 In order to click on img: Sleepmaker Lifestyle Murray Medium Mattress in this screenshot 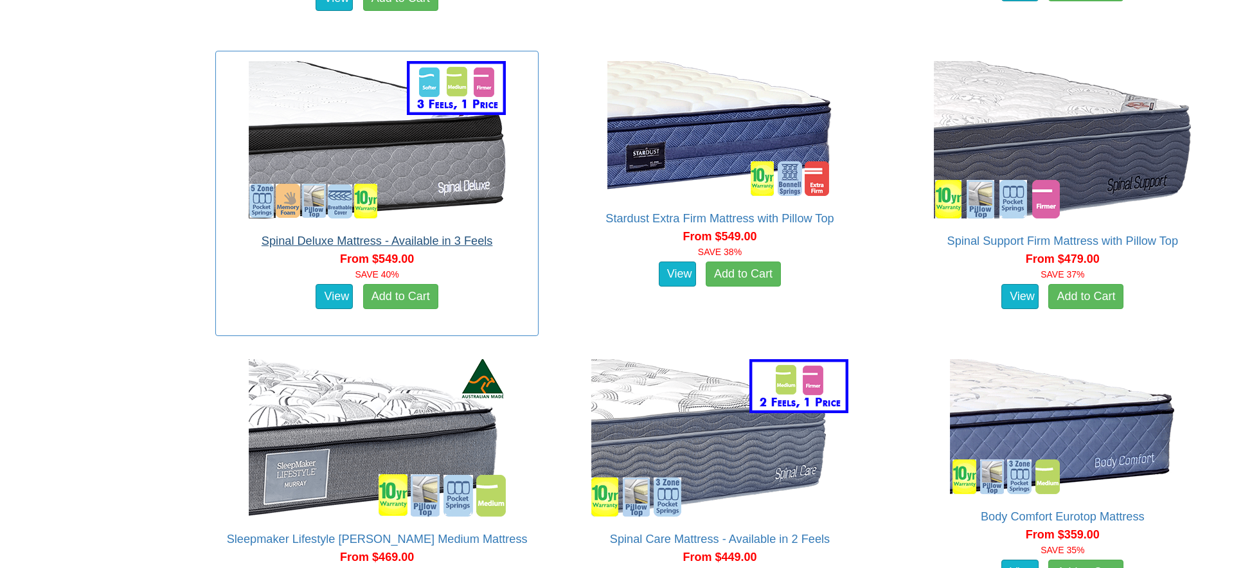, I will do `click(377, 438)`.